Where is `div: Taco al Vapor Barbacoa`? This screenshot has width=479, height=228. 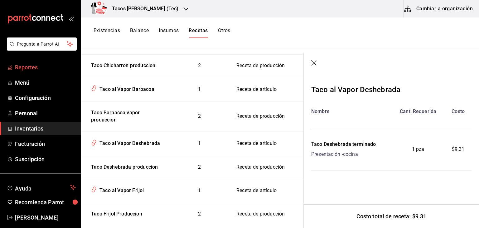
div: Taco al Vapor Barbacoa is located at coordinates (126, 88).